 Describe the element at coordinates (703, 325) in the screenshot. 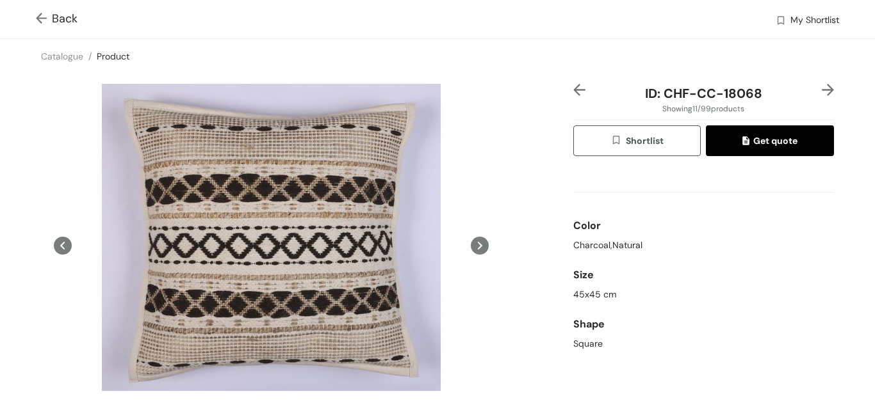

I see `div: Shape` at that location.